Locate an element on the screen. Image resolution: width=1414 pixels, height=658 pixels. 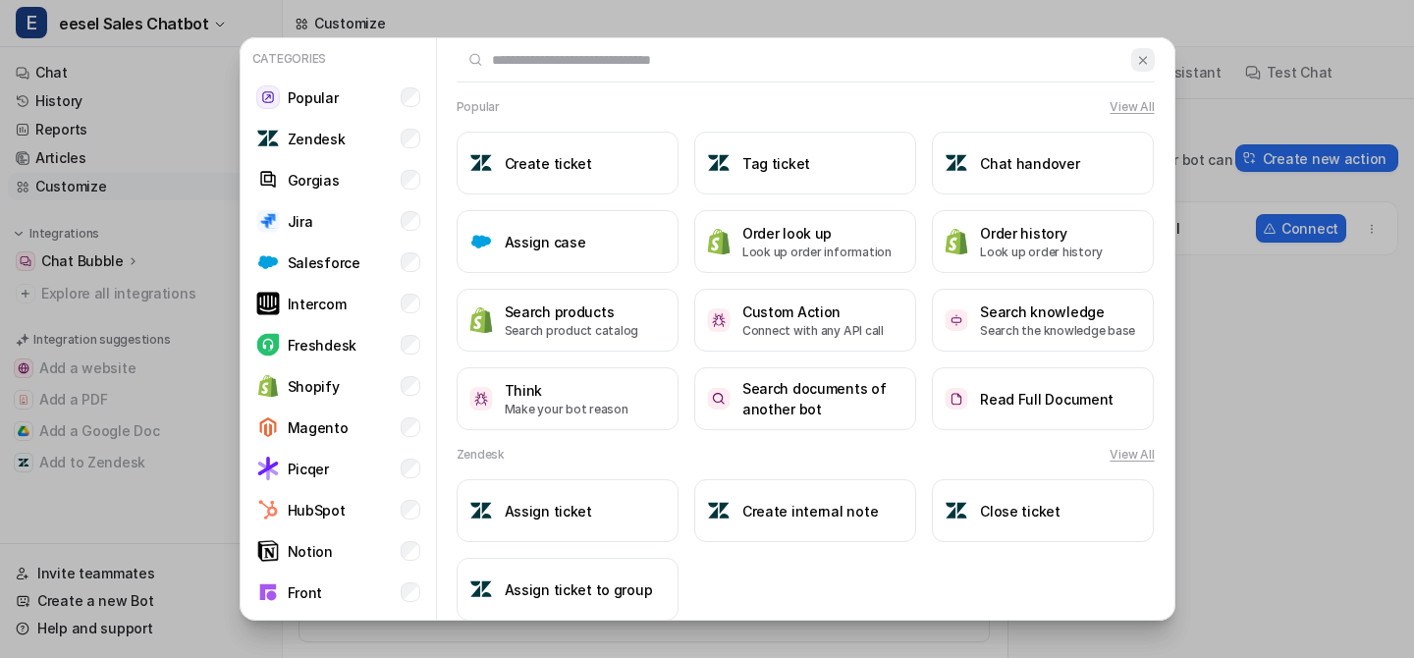
h3: Search documents of another bot is located at coordinates (823, 399).